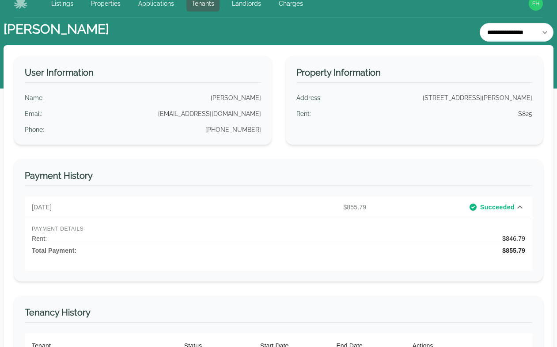  I want to click on div: Address :, so click(309, 98).